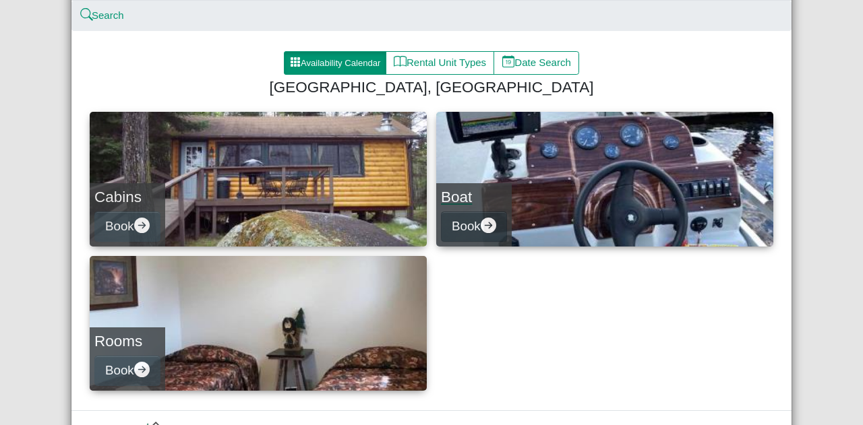  What do you see at coordinates (102, 15) in the screenshot?
I see `a: searchSearch` at bounding box center [102, 15].